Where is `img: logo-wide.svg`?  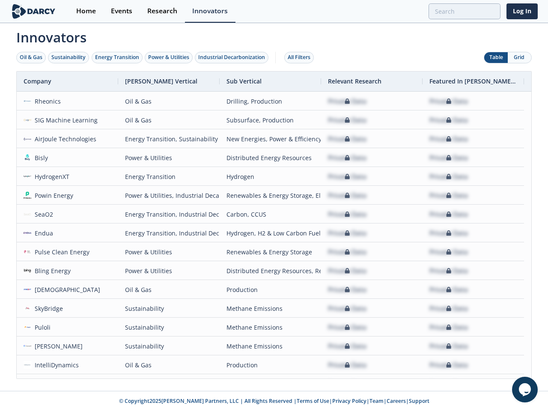 img: logo-wide.svg is located at coordinates (33, 11).